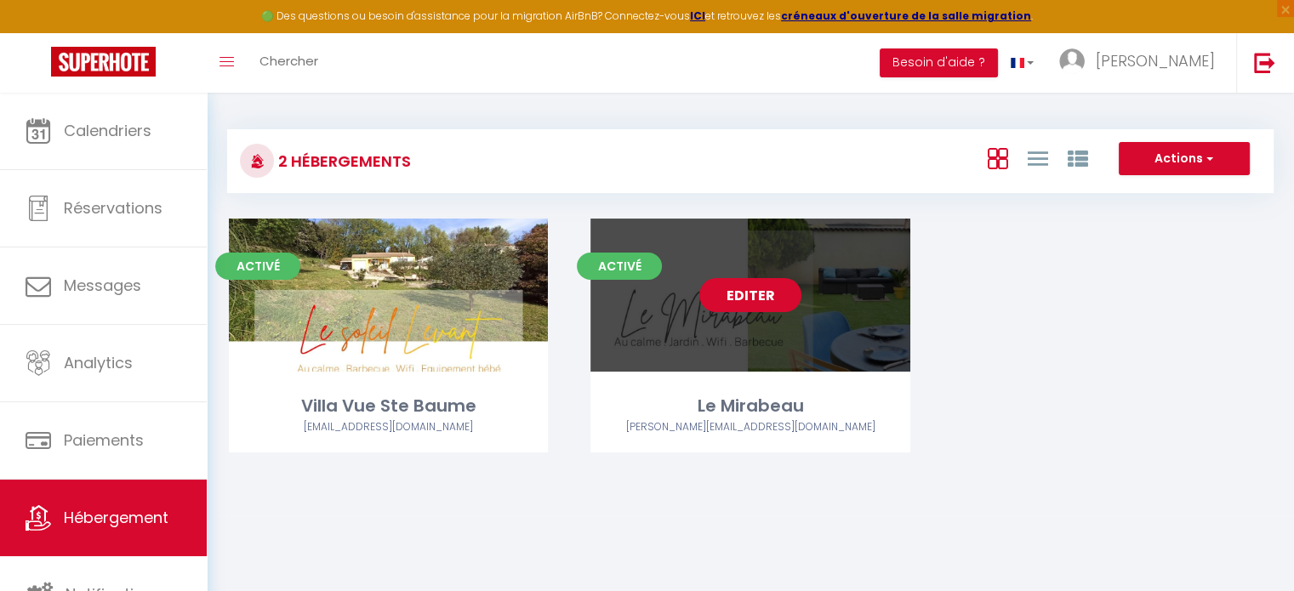 This screenshot has height=591, width=1294. What do you see at coordinates (1077, 157) in the screenshot?
I see `a: Vue par Groupe` at bounding box center [1077, 157].